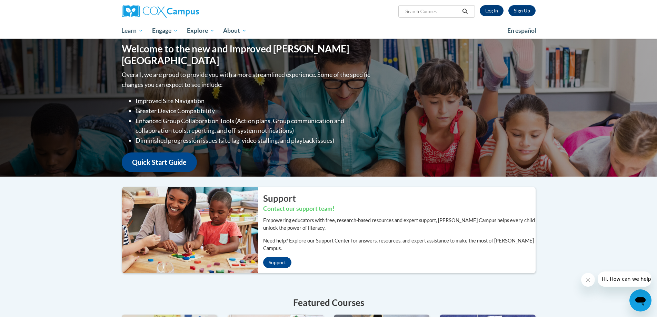 The width and height of the screenshot is (657, 317). Describe the element at coordinates (522, 30) in the screenshot. I see `span: En español` at that location.